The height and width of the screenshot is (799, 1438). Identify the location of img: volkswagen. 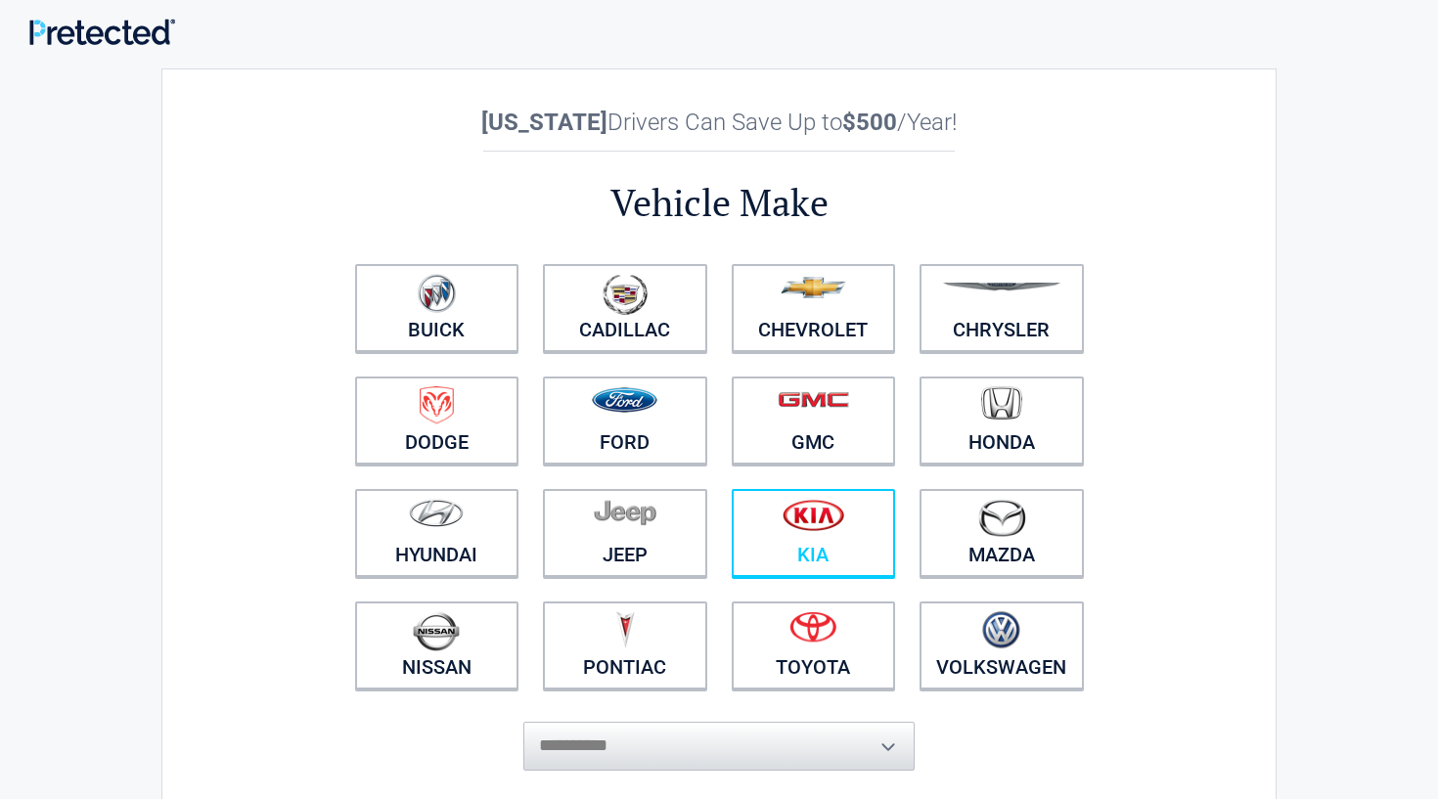
(1001, 630).